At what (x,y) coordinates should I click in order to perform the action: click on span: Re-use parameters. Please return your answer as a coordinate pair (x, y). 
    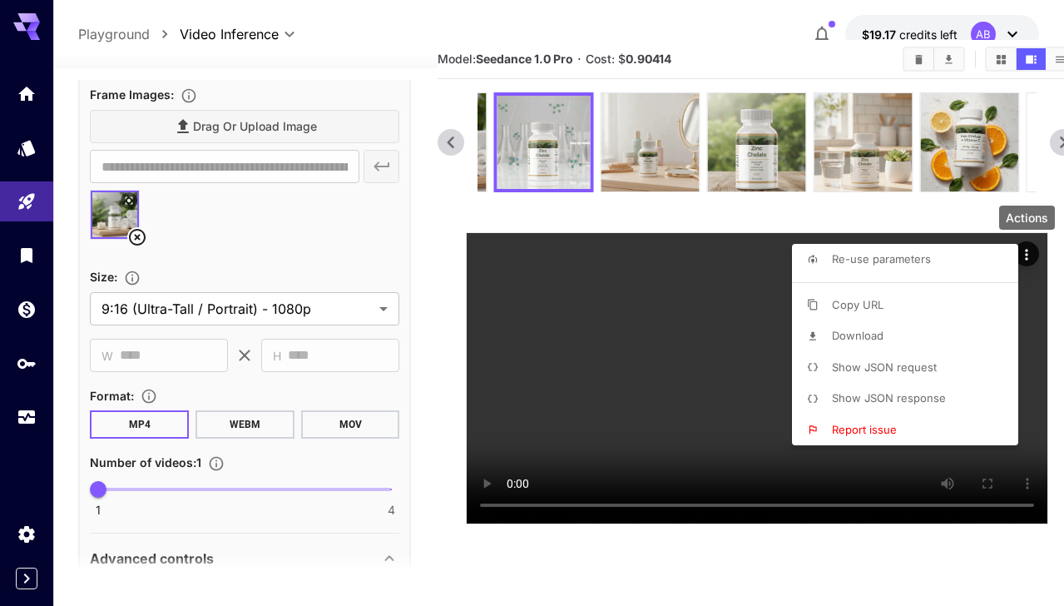
    Looking at the image, I should click on (881, 259).